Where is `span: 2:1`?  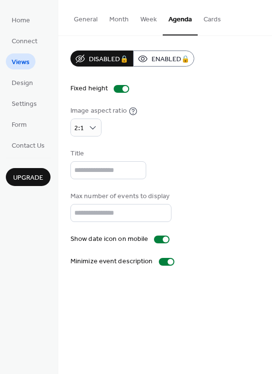
span: 2:1 is located at coordinates (79, 128).